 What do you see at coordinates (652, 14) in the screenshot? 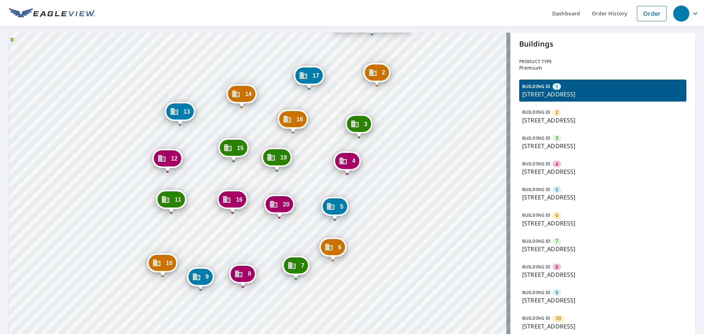
I see `a: Order` at bounding box center [652, 14].